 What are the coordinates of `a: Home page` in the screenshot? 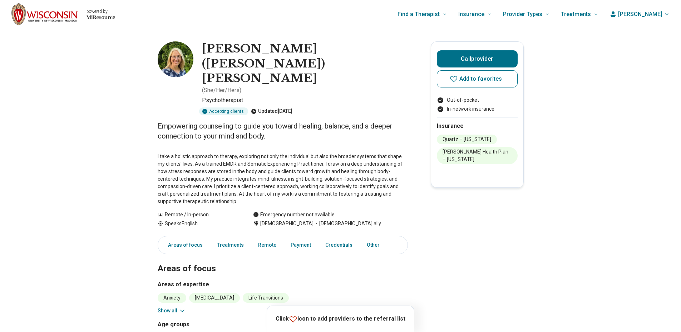 It's located at (63, 14).